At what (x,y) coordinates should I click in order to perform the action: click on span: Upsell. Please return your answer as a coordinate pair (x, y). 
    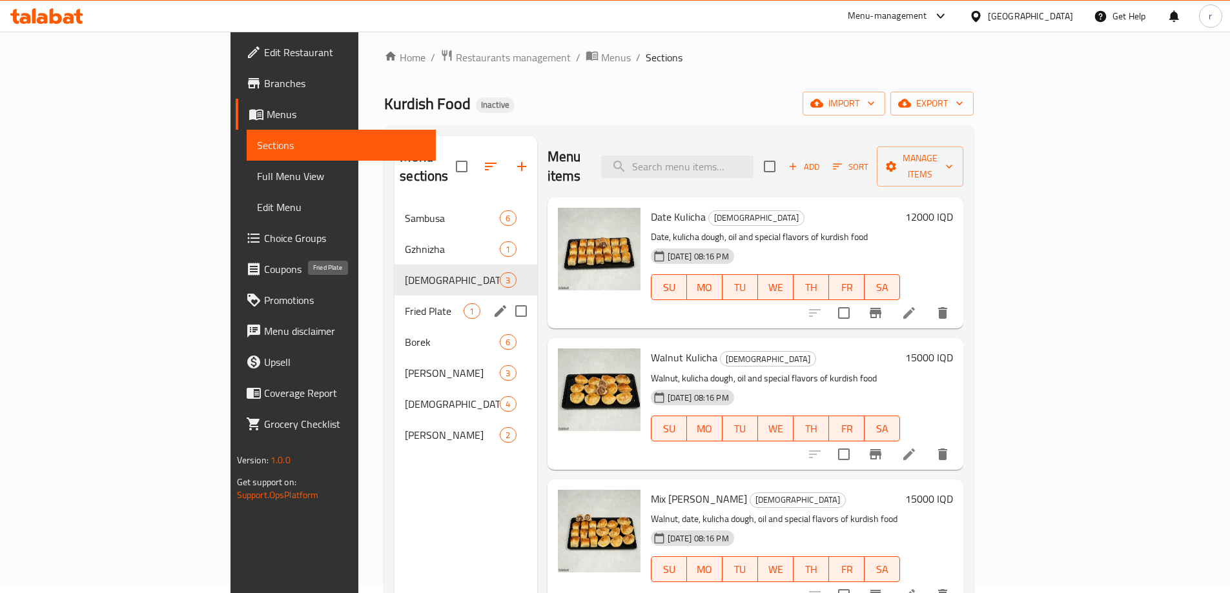
    Looking at the image, I should click on (345, 362).